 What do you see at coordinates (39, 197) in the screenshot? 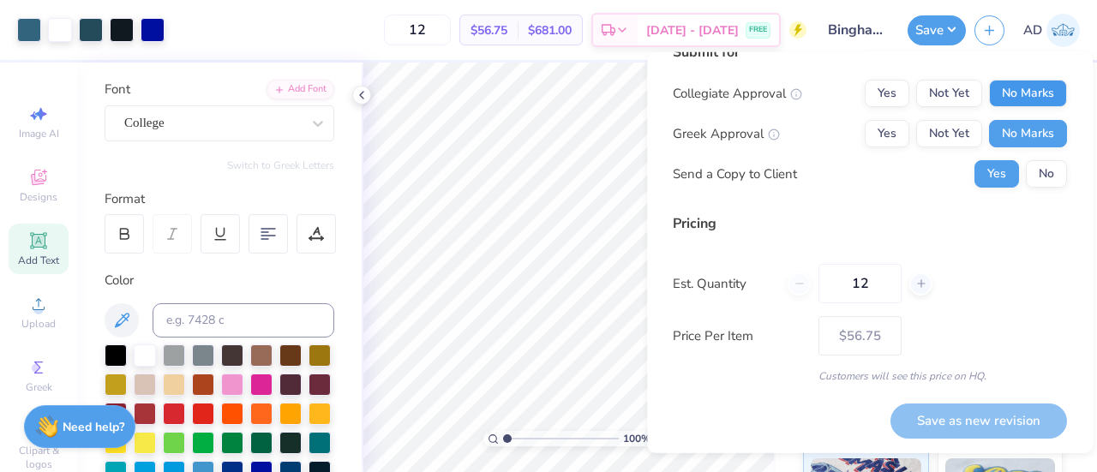
I see `span: Designs` at bounding box center [39, 197].